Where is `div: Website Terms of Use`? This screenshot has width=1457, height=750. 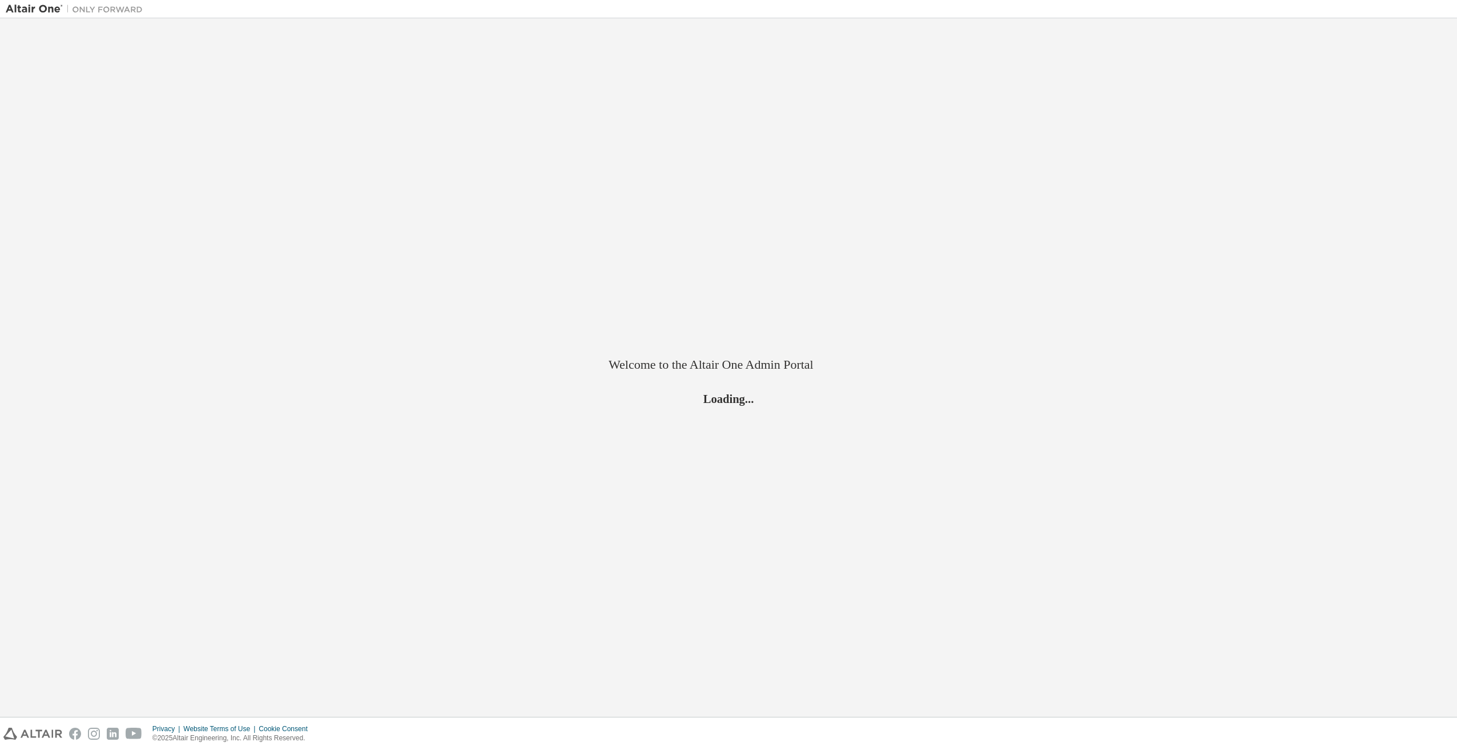 div: Website Terms of Use is located at coordinates (221, 729).